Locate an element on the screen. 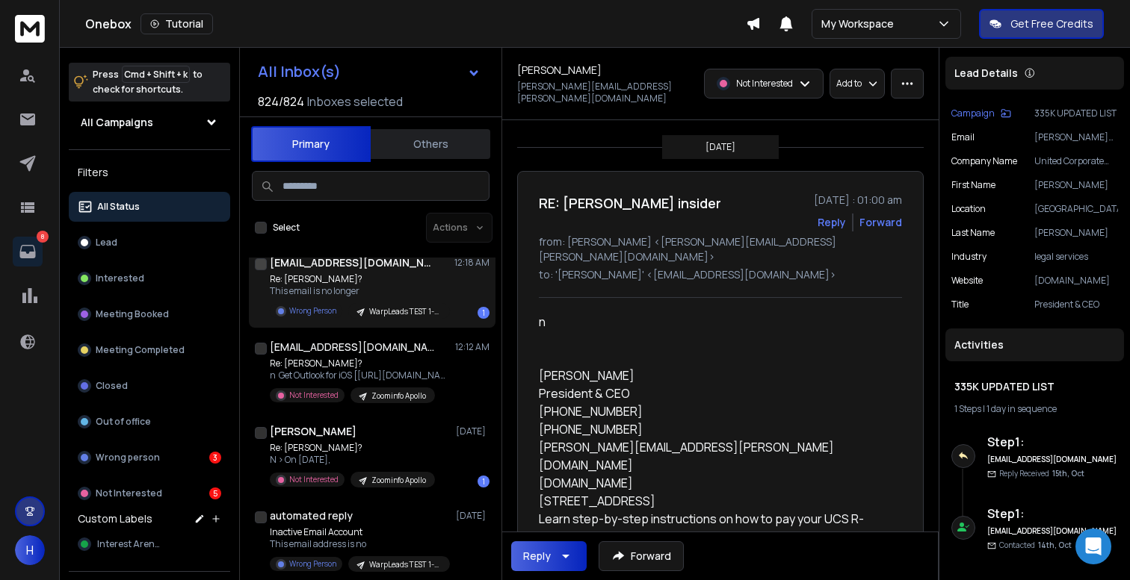 Image resolution: width=1130 pixels, height=580 pixels. p: First Name is located at coordinates (973, 185).